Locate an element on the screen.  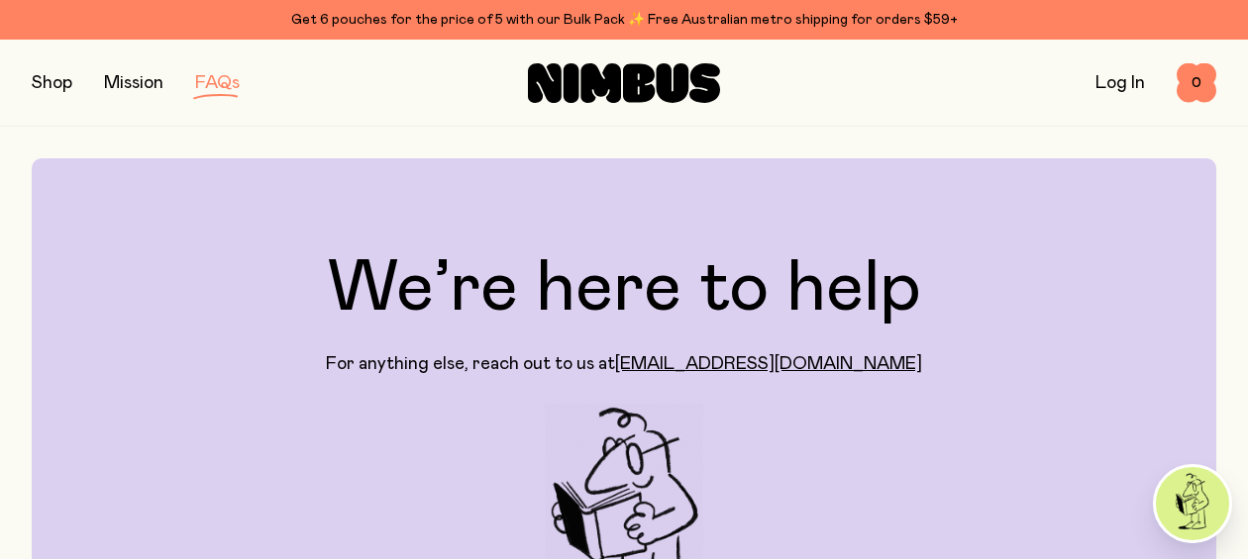
div: Get 6 pouches for the price of 5 with our Bulk Pack ✨ Free Australian metro shipping for orders $59+ is located at coordinates (624, 20).